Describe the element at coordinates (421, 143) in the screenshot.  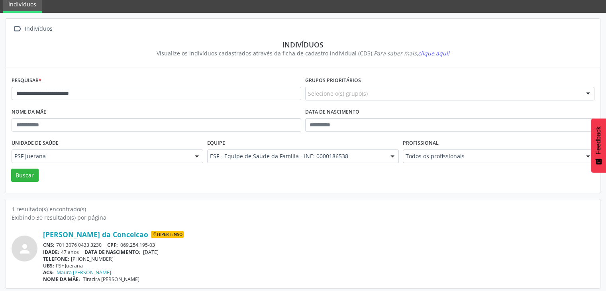
I see `label: Profissional` at that location.